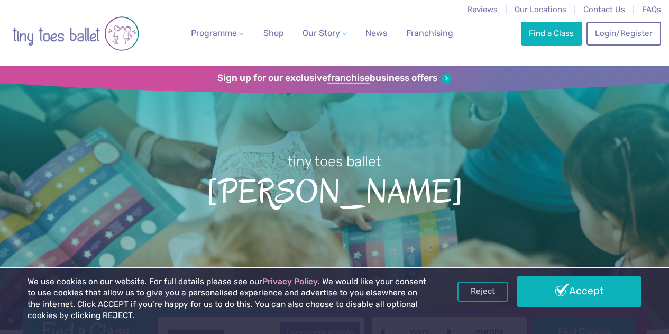 The width and height of the screenshot is (669, 334). I want to click on a: Our Story, so click(325, 33).